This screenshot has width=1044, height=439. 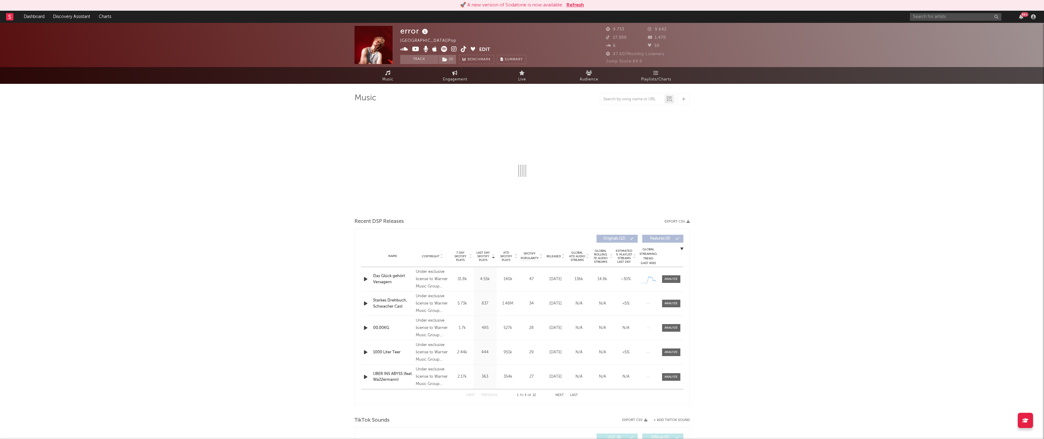 What do you see at coordinates (615, 29) in the screenshot?
I see `span: 9.733` at bounding box center [615, 29].